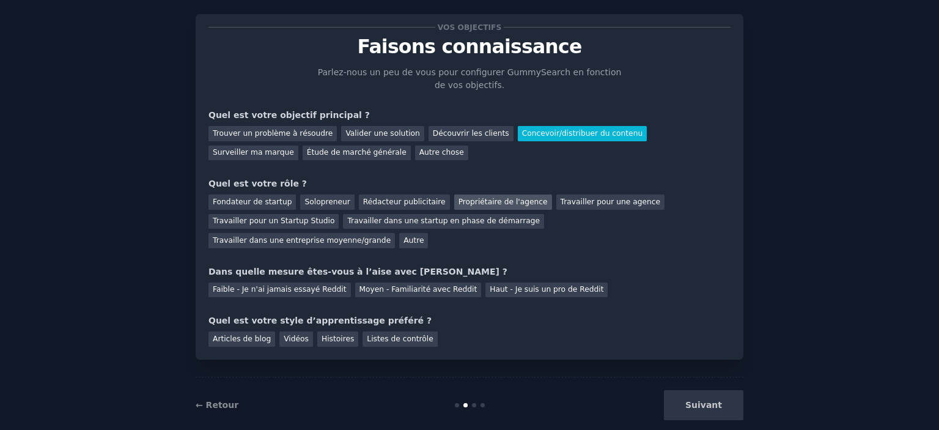  Describe the element at coordinates (382, 133) in the screenshot. I see `font: Valider une solution` at that location.